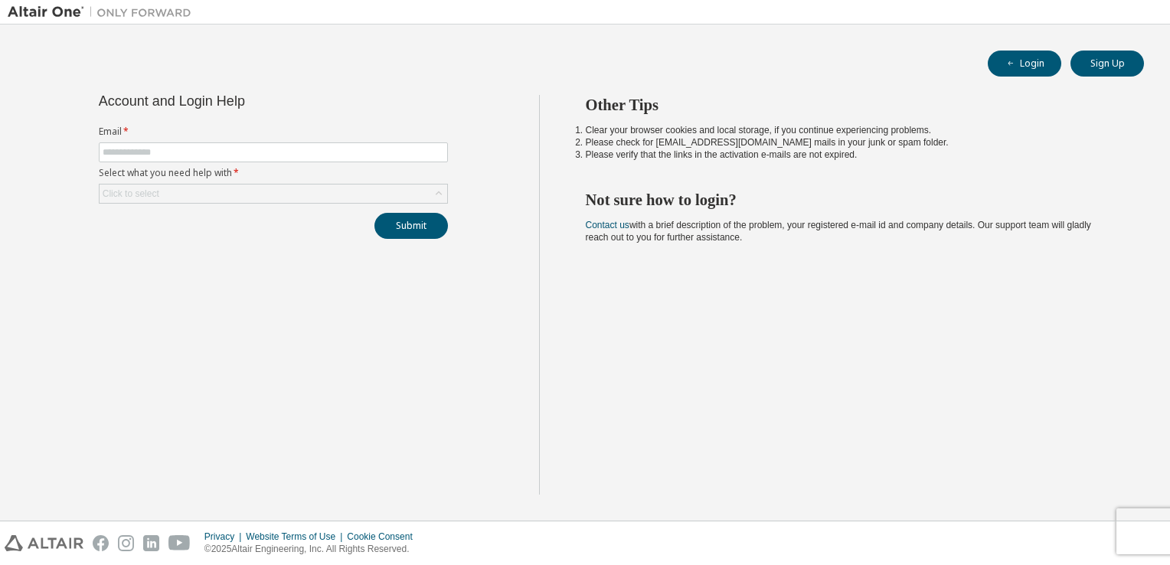 This screenshot has width=1170, height=565. What do you see at coordinates (238, 101) in the screenshot?
I see `div: Account and Login Help` at bounding box center [238, 101].